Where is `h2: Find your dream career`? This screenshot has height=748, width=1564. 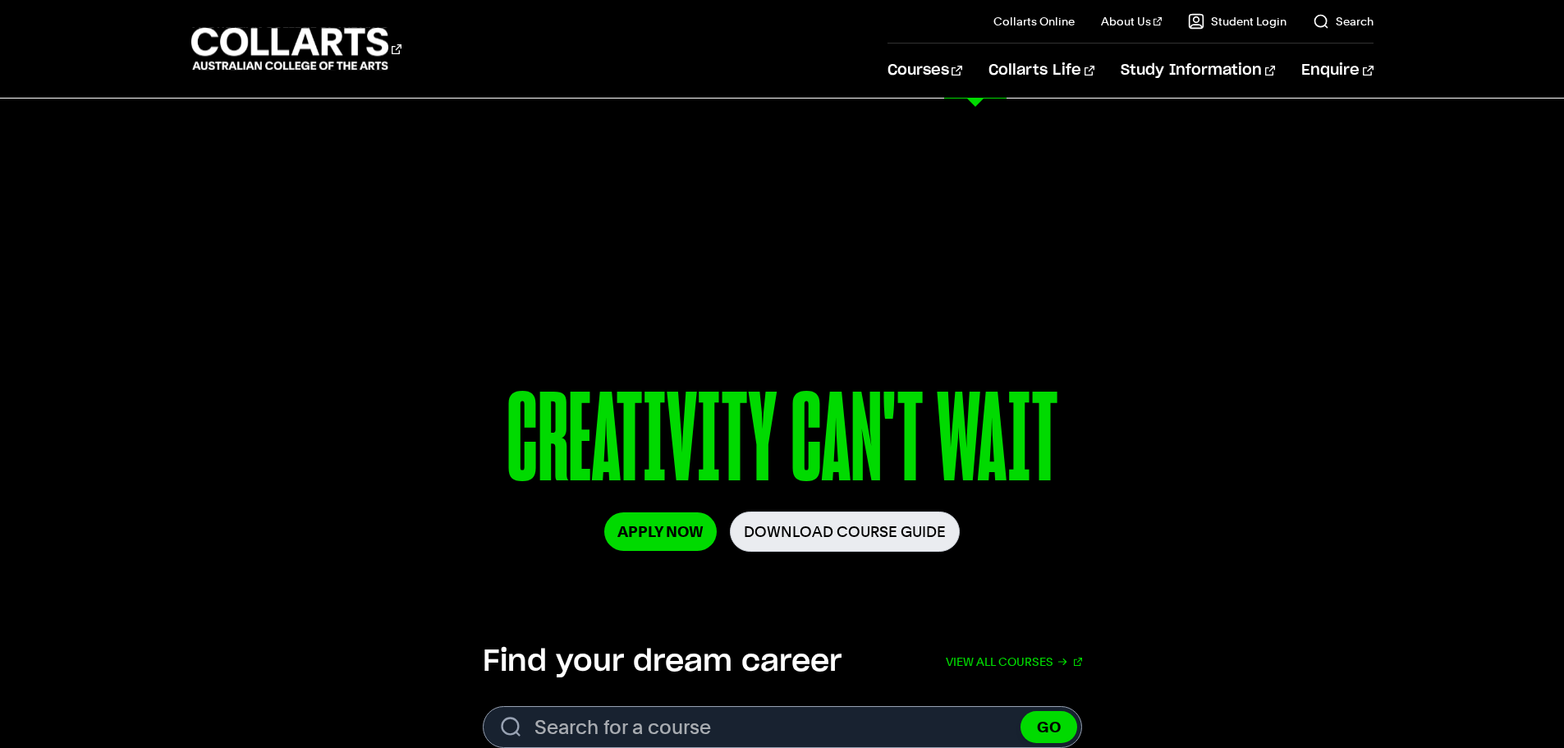 h2: Find your dream career is located at coordinates (662, 662).